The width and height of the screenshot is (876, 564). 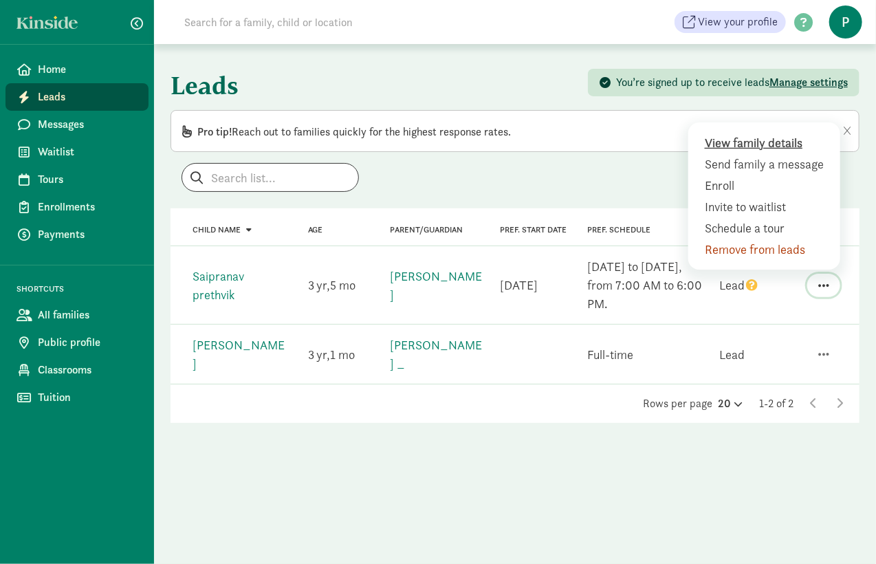 What do you see at coordinates (316, 230) in the screenshot?
I see `span: Age` at bounding box center [316, 230].